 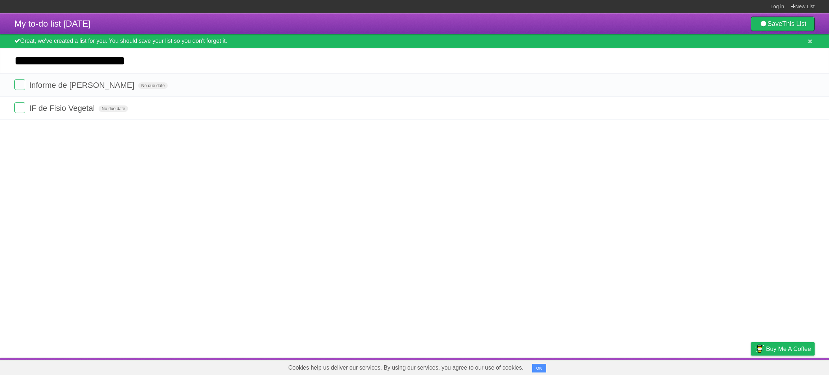 What do you see at coordinates (725, 366) in the screenshot?
I see `a: Terms` at bounding box center [725, 366].